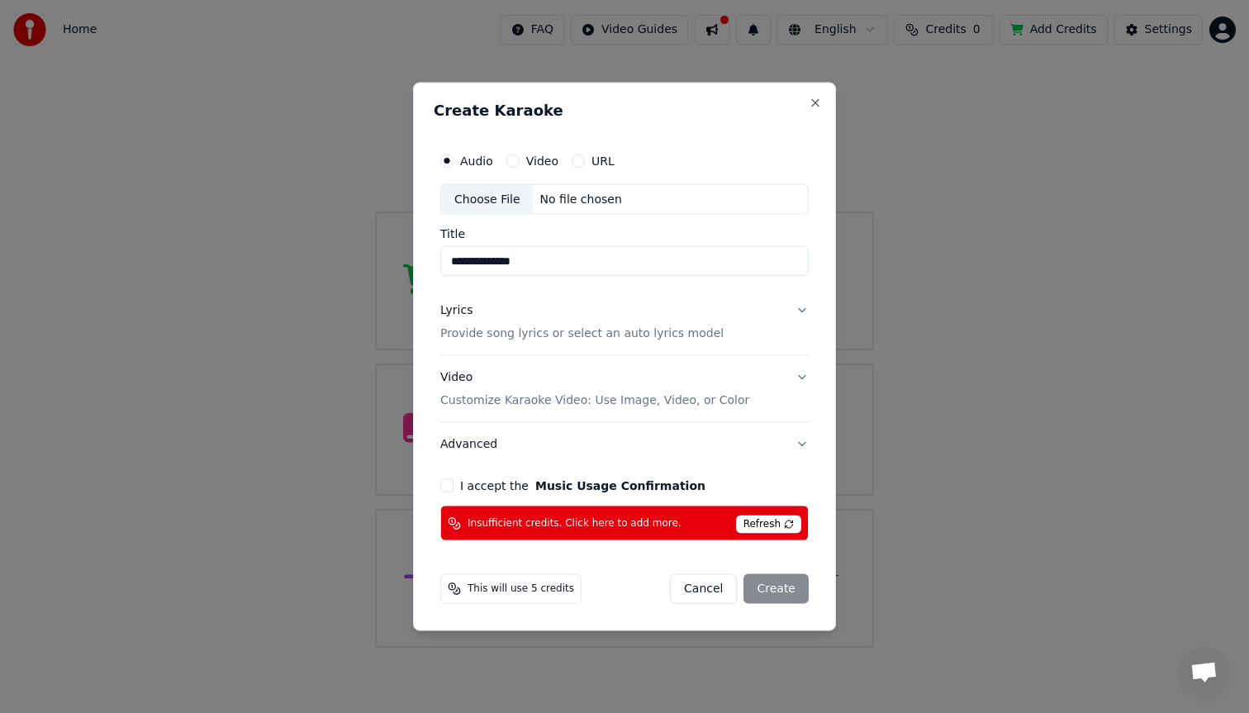 The width and height of the screenshot is (1249, 713). What do you see at coordinates (477, 160) in the screenshot?
I see `label: Audio` at bounding box center [477, 160].